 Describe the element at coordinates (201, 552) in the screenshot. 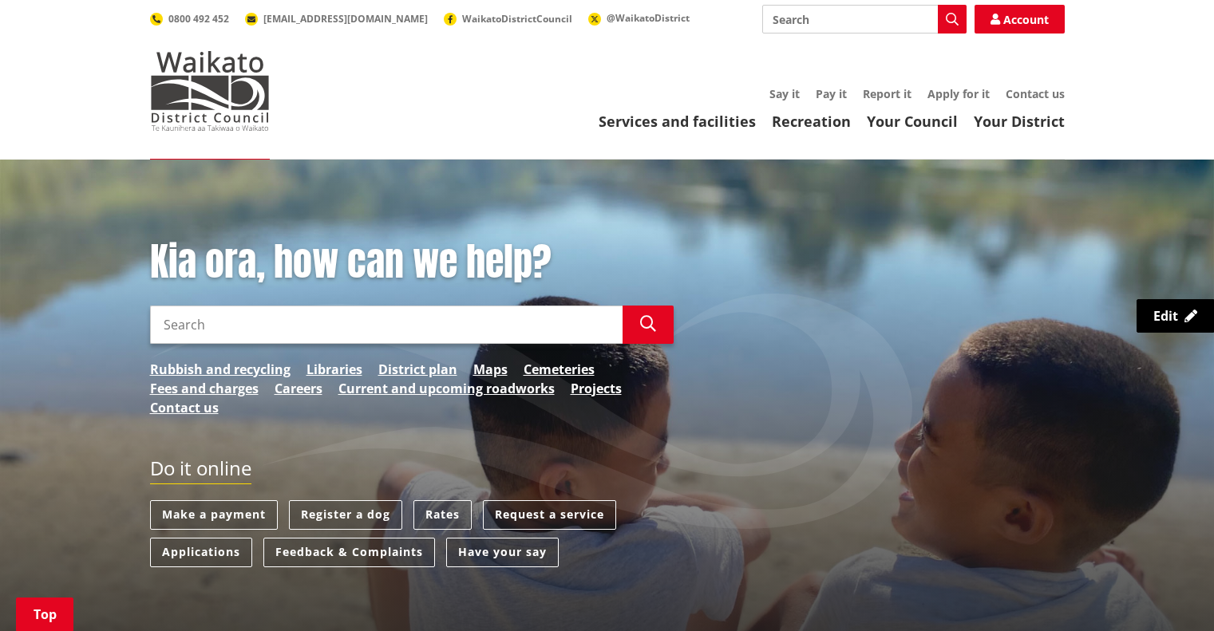

I see `a: Applications` at that location.